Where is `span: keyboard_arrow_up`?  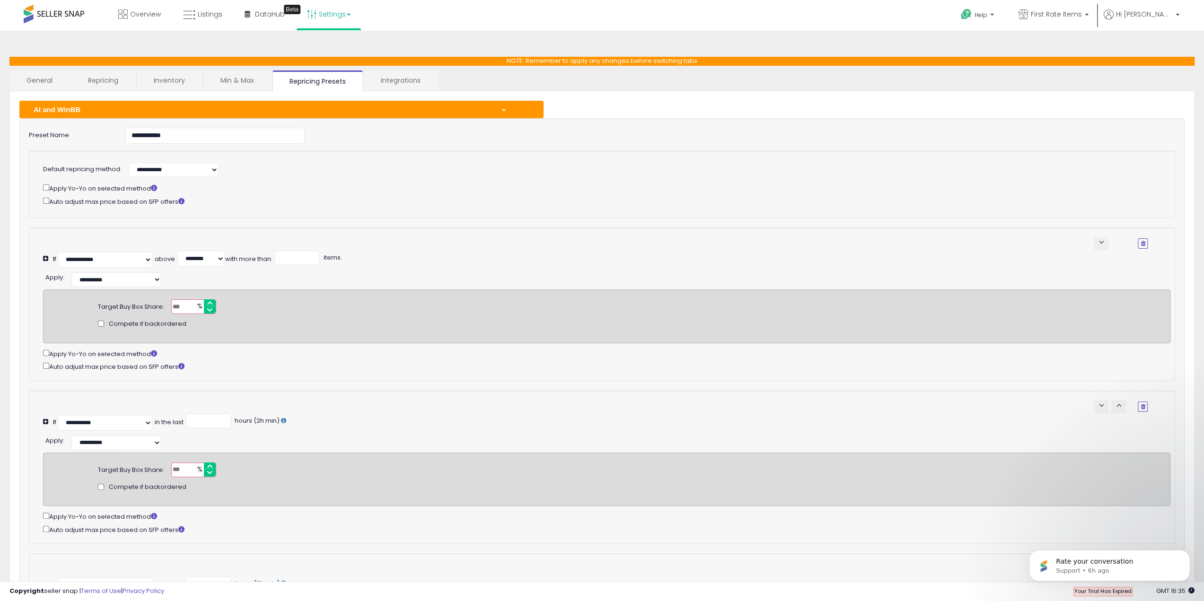 span: keyboard_arrow_up is located at coordinates (1118, 405).